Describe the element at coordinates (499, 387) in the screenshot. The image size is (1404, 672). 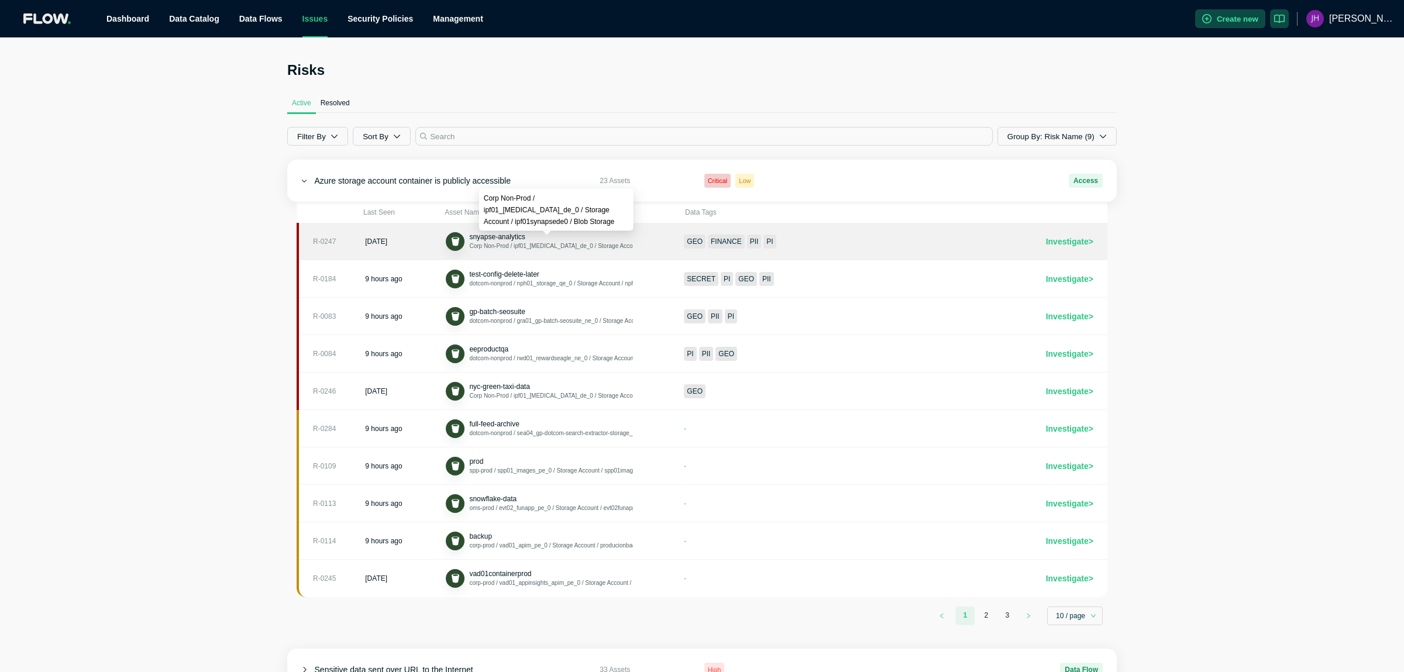
I see `span: nyc-green-taxi-data` at that location.